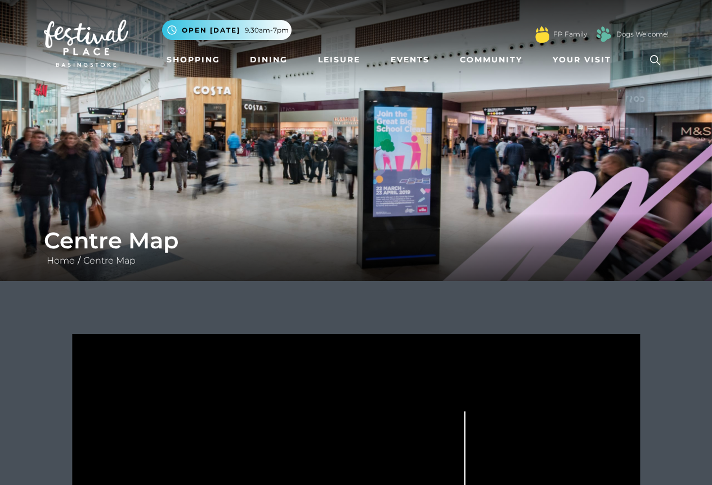 The image size is (712, 485). I want to click on span: Your Visit, so click(582, 60).